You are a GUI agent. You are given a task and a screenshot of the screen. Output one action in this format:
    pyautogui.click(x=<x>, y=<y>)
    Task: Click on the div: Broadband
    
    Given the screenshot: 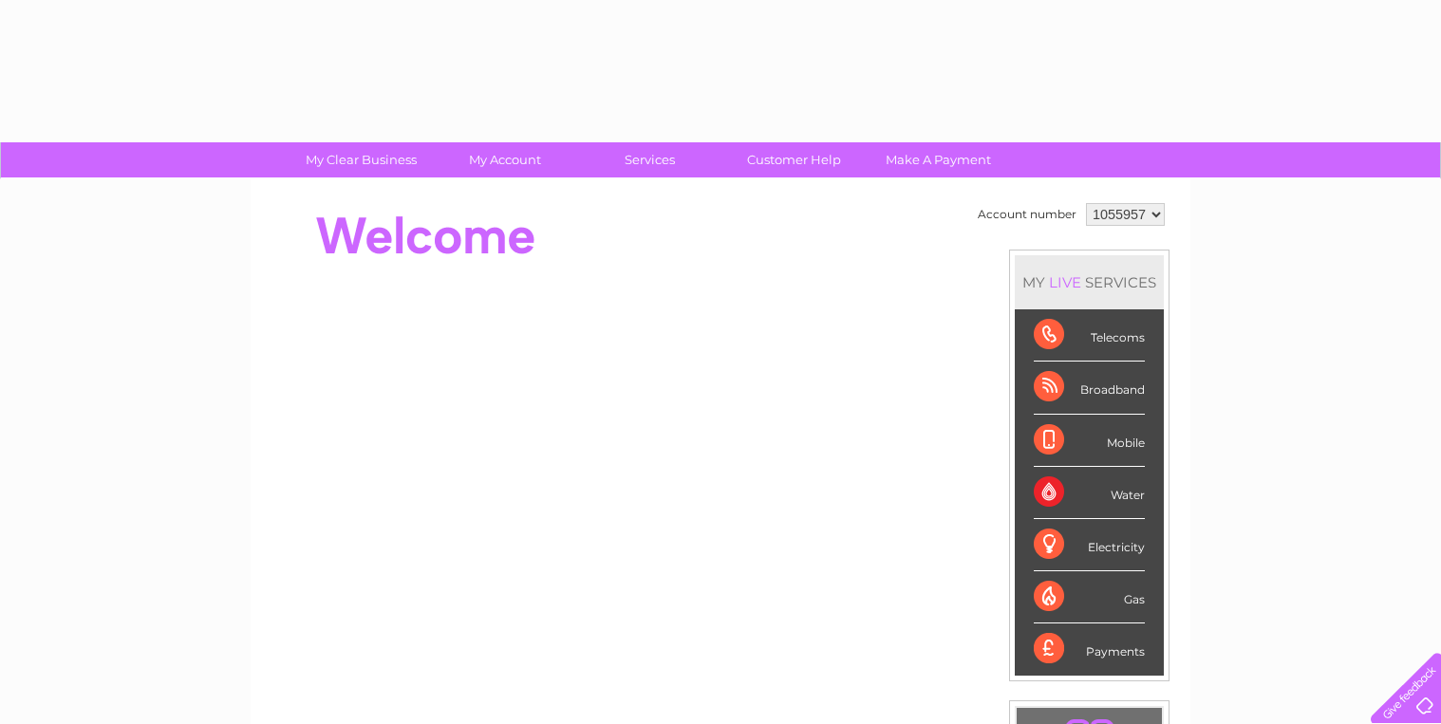 What is the action you would take?
    pyautogui.click(x=1089, y=387)
    